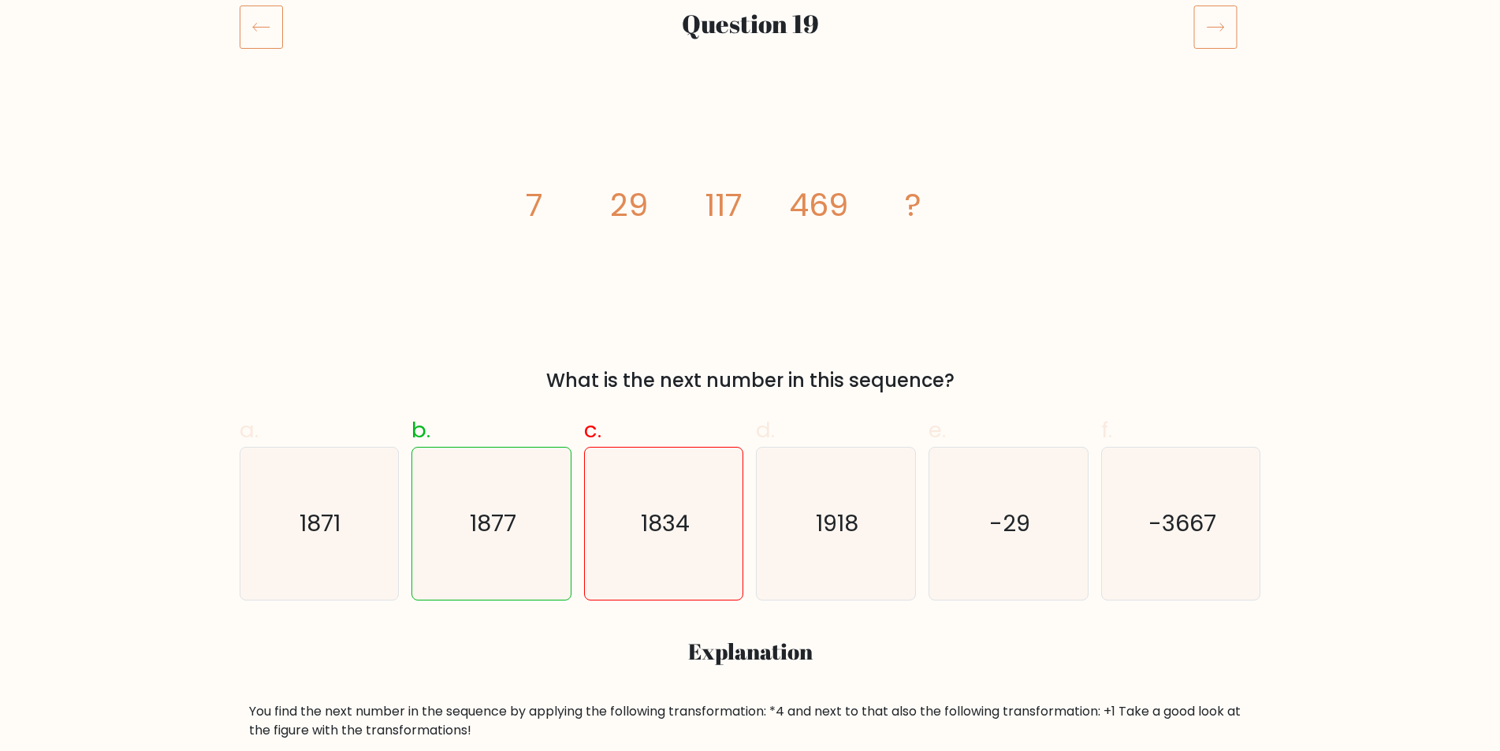 The width and height of the screenshot is (1500, 751). I want to click on span: f., so click(1106, 429).